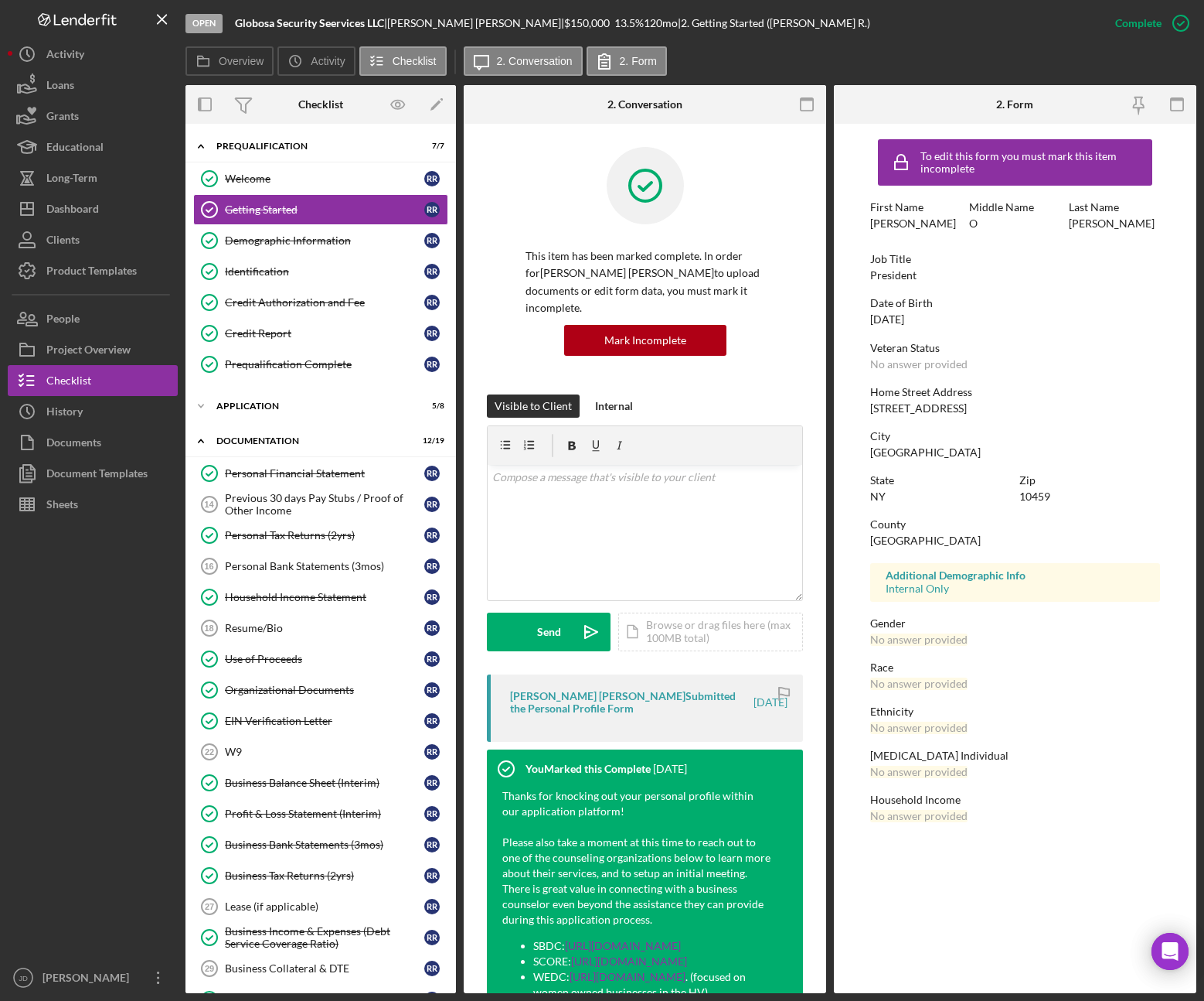  What do you see at coordinates (1034, 163) in the screenshot?
I see `div: To edit this form you must mark this item incomplete` at bounding box center [1034, 163].